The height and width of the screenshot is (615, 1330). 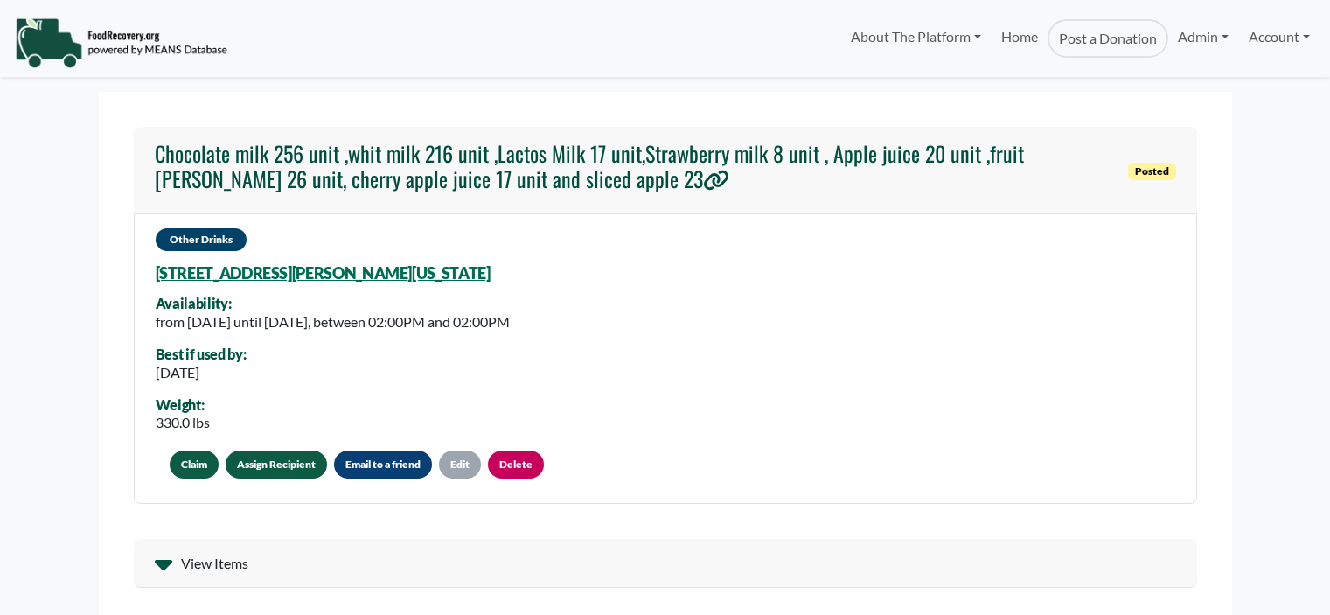 What do you see at coordinates (1279, 37) in the screenshot?
I see `a: Account` at bounding box center [1279, 37].